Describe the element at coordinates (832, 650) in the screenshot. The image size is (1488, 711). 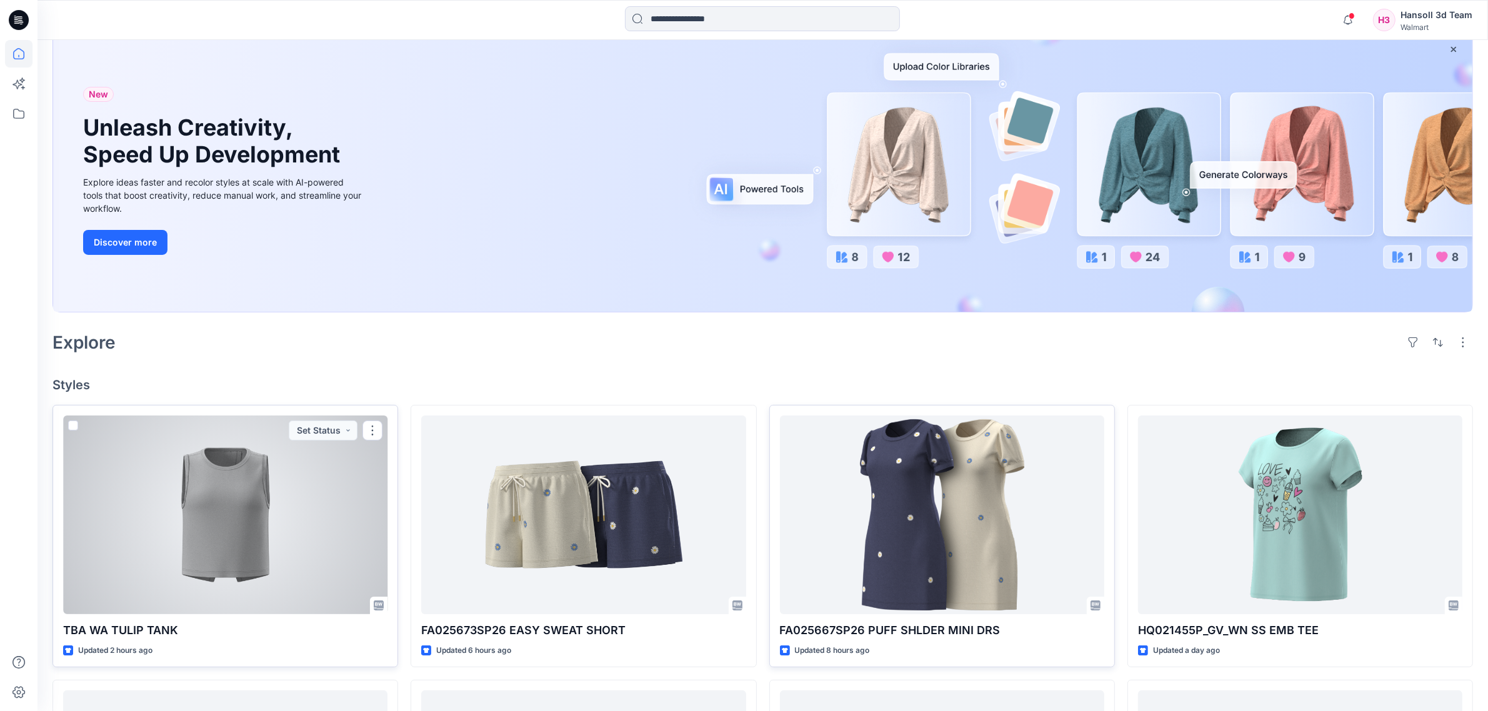
I see `p: Updated 8 hours ago` at that location.